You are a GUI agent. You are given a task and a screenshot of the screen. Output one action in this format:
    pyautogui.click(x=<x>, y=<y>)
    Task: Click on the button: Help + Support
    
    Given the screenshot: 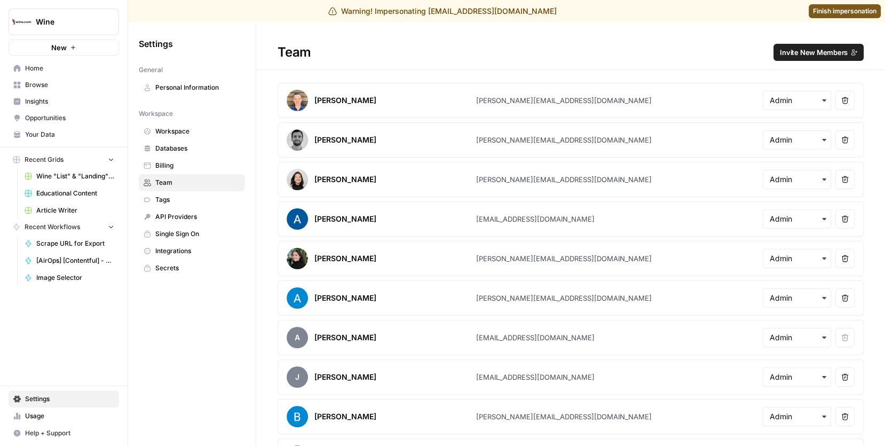 What is the action you would take?
    pyautogui.click(x=64, y=433)
    